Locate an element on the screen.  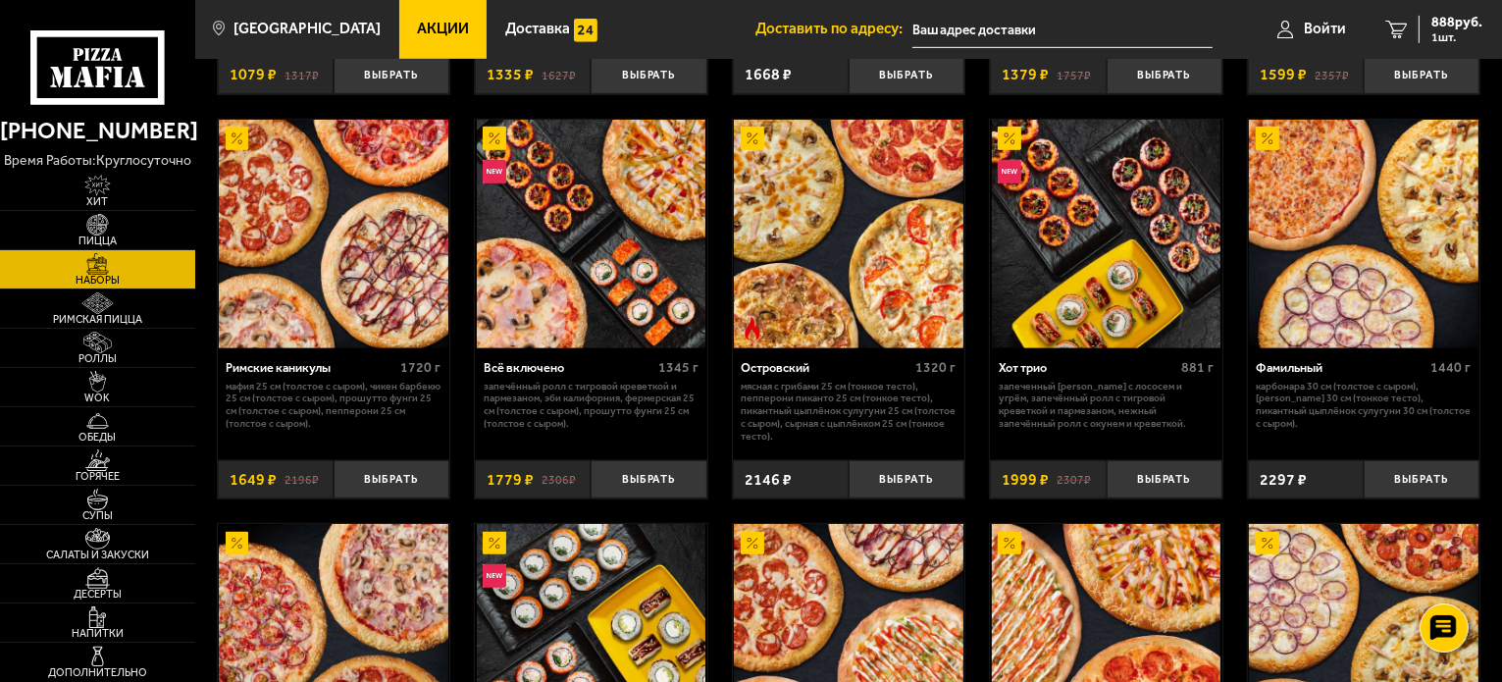
span: 888 руб. is located at coordinates (1456, 23).